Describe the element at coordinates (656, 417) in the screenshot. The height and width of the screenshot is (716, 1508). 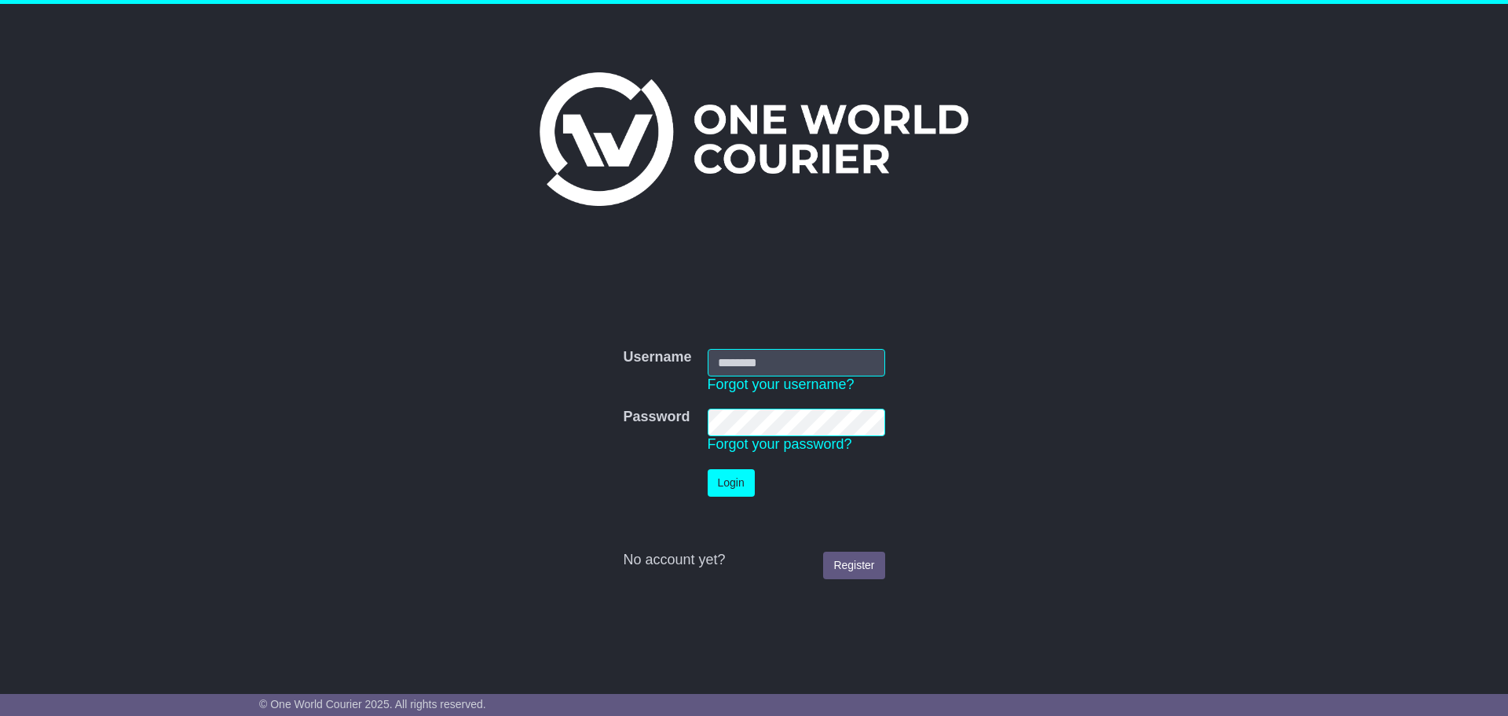
I see `label: Password` at that location.